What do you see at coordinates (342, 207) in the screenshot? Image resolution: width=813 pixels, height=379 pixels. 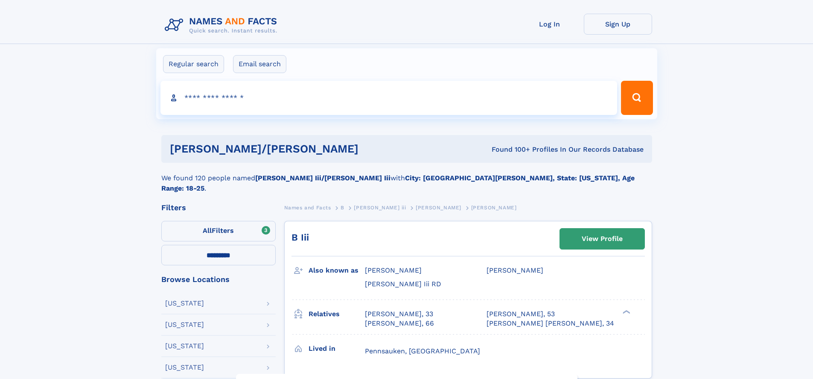 I see `span: B` at bounding box center [342, 207].